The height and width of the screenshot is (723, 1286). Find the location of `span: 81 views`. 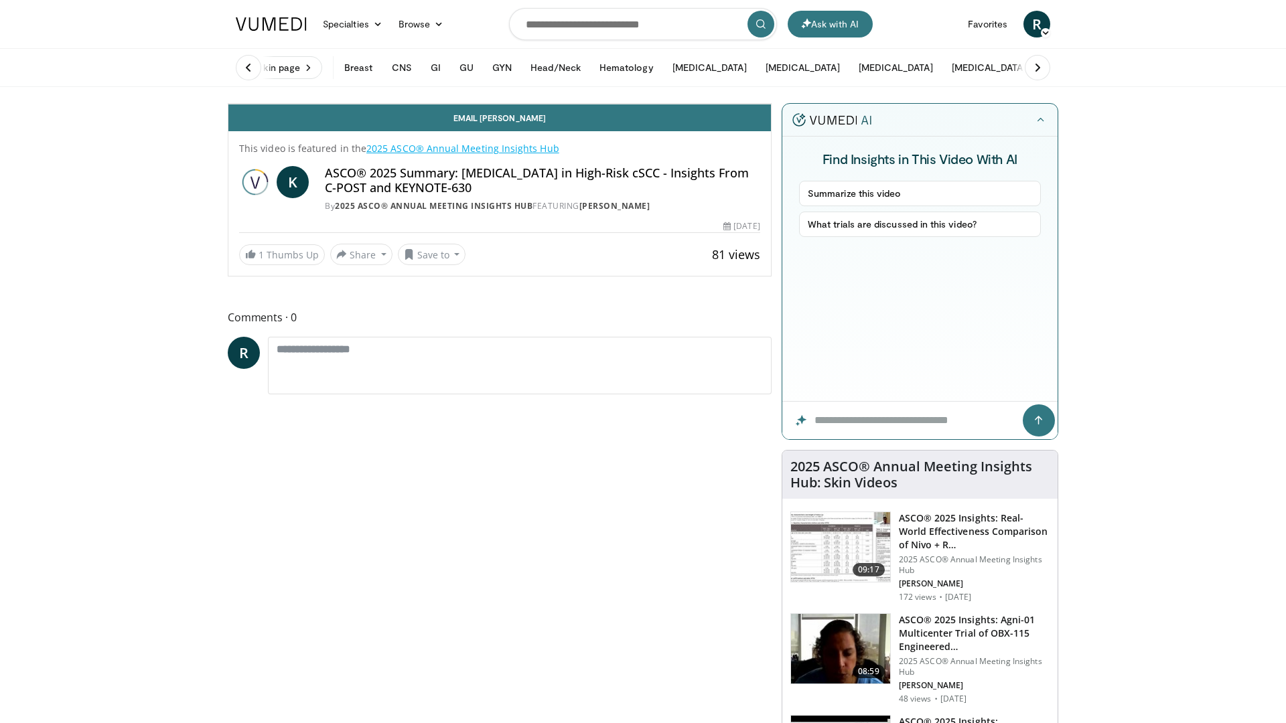

span: 81 views is located at coordinates (736, 255).